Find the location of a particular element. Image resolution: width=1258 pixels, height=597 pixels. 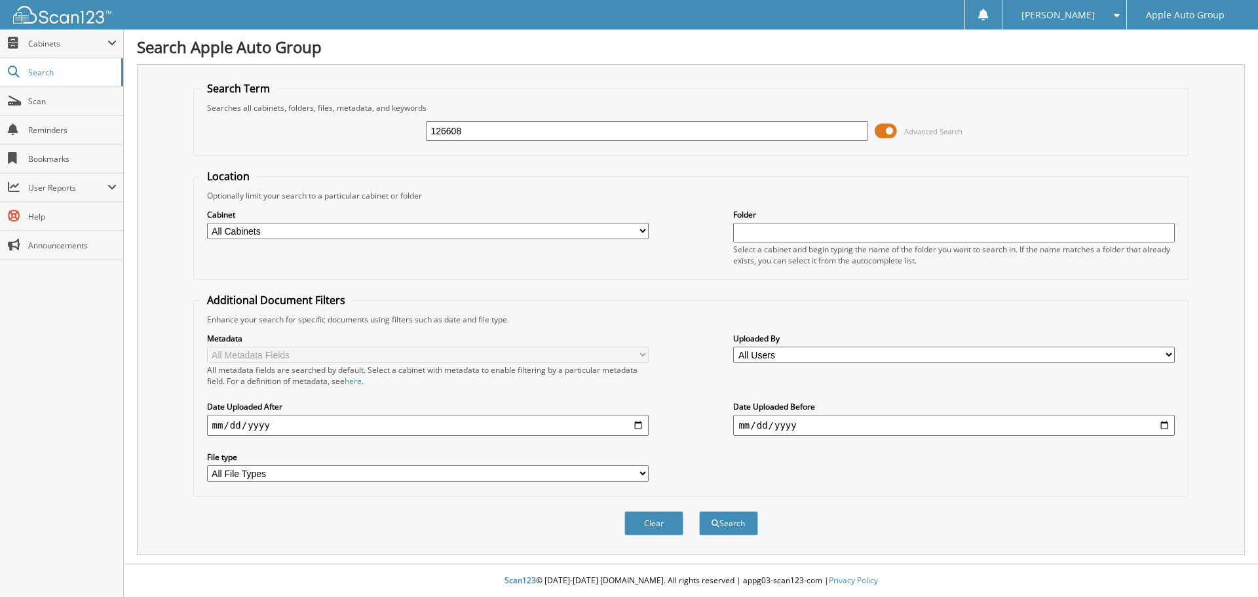

label: Metadata is located at coordinates (428, 338).